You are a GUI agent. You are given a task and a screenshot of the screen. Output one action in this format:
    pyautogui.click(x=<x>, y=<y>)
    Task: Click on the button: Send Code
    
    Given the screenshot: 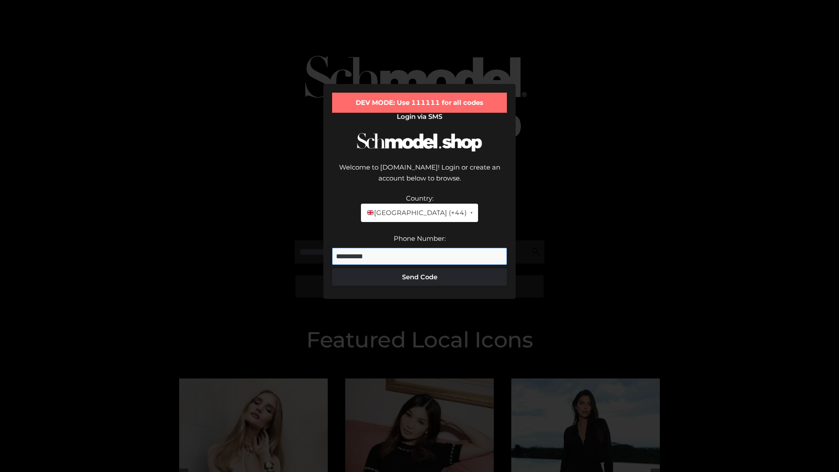 What is the action you would take?
    pyautogui.click(x=420, y=277)
    